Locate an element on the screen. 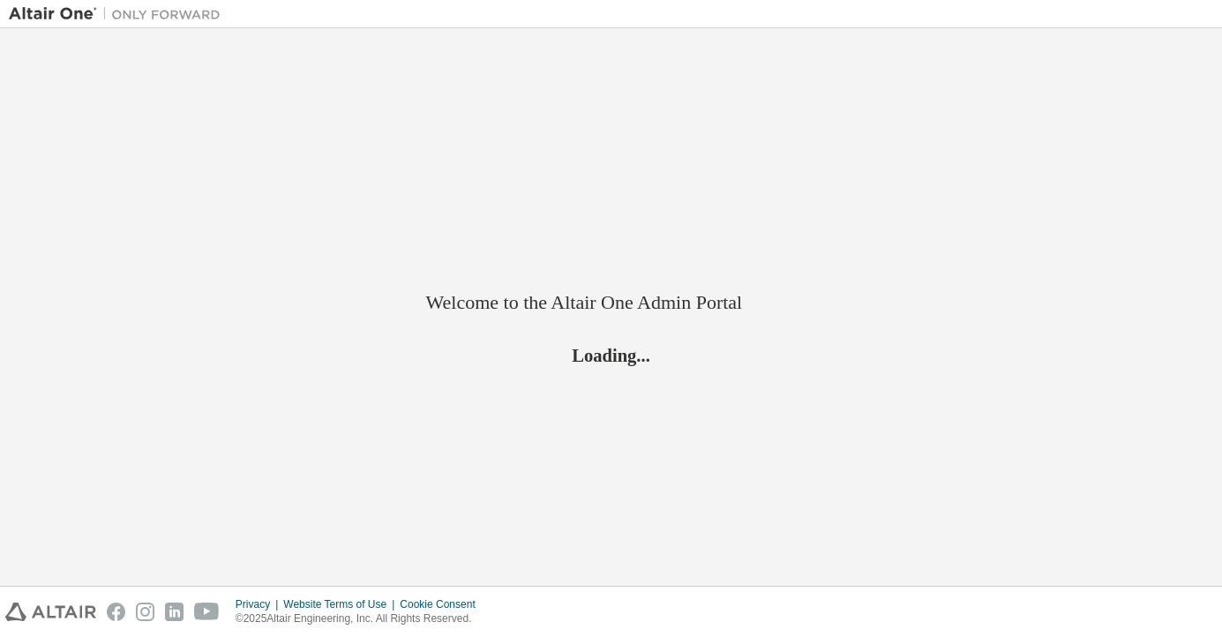 This screenshot has height=637, width=1222. img: altair_logo.svg is located at coordinates (50, 611).